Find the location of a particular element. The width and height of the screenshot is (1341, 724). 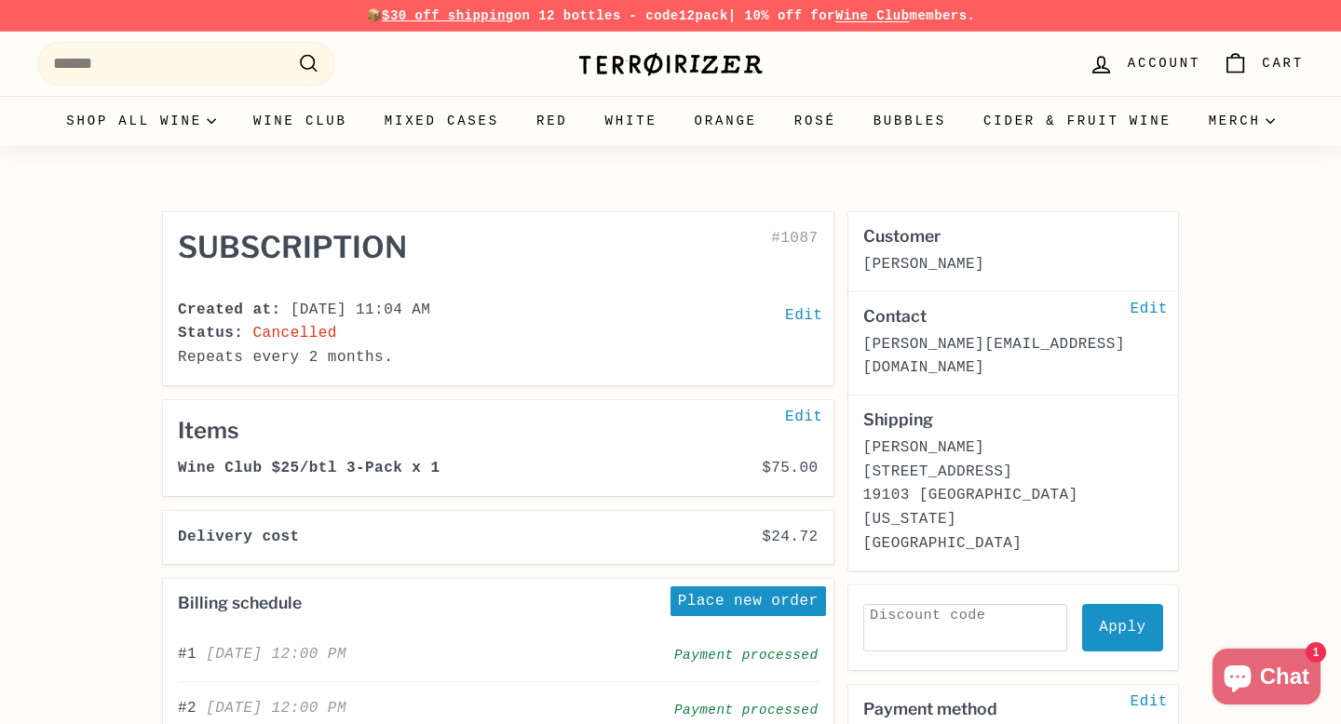

a: Rosé is located at coordinates (815, 121).